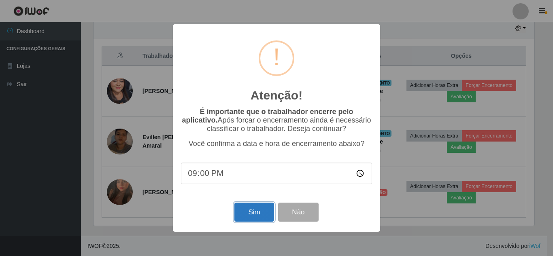 This screenshot has height=256, width=553. Describe the element at coordinates (267, 116) in the screenshot. I see `b: É importante que o trabalhador encerre pelo aplicativo.` at that location.